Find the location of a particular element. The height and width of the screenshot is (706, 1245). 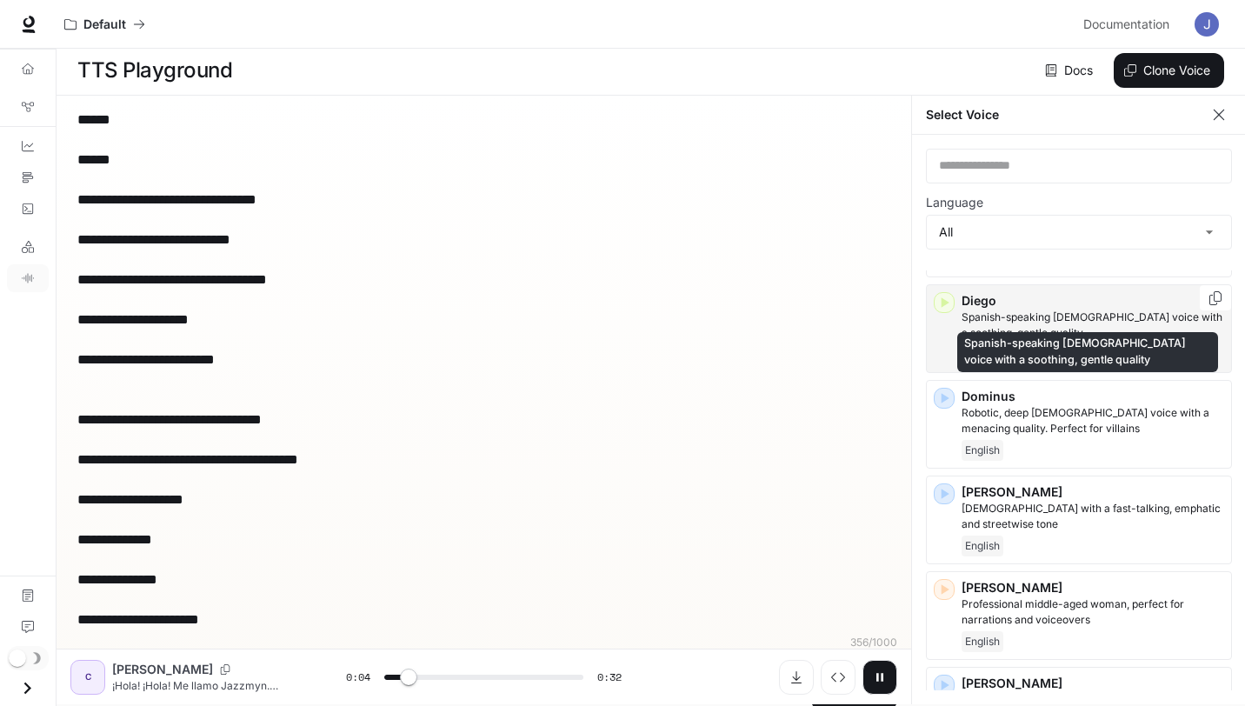

p: Robotic, deep male voice with a menacing quality. Perfect for villains is located at coordinates (1092, 421).